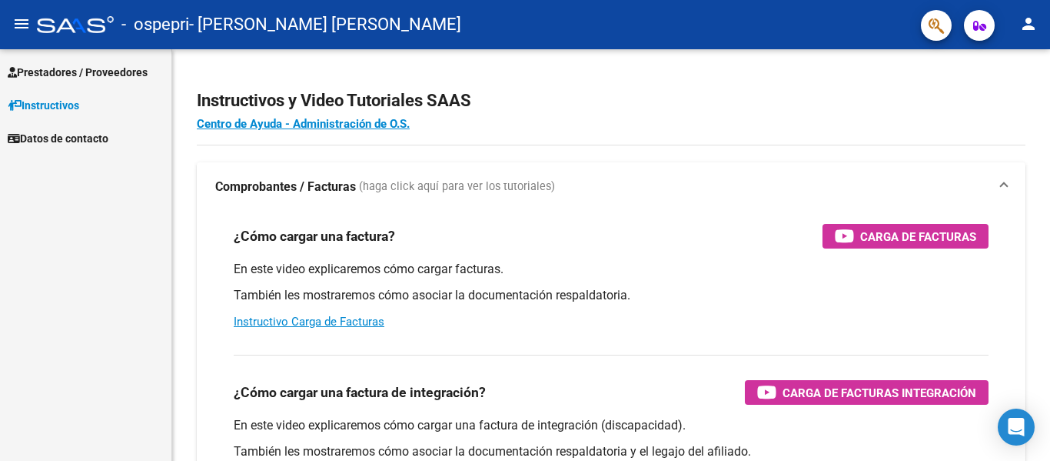  Describe the element at coordinates (867, 392) in the screenshot. I see `button: Carga de Facturas Integración` at that location.